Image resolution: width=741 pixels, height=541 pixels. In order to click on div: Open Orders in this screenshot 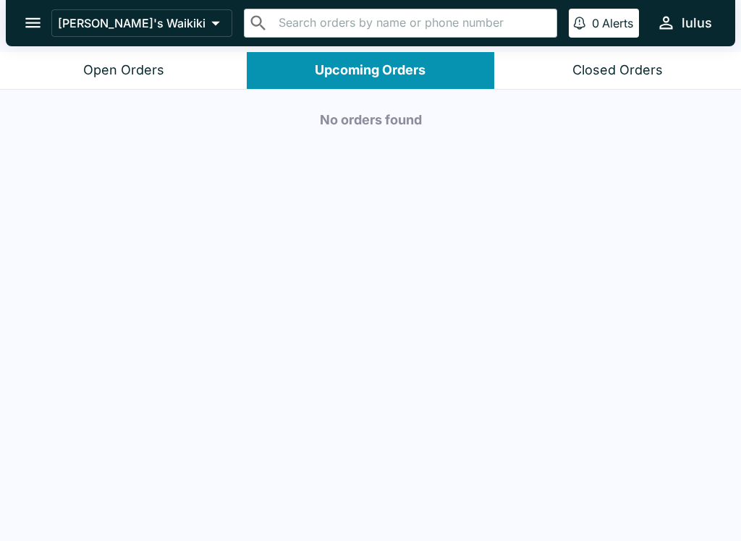, I will do `click(124, 70)`.